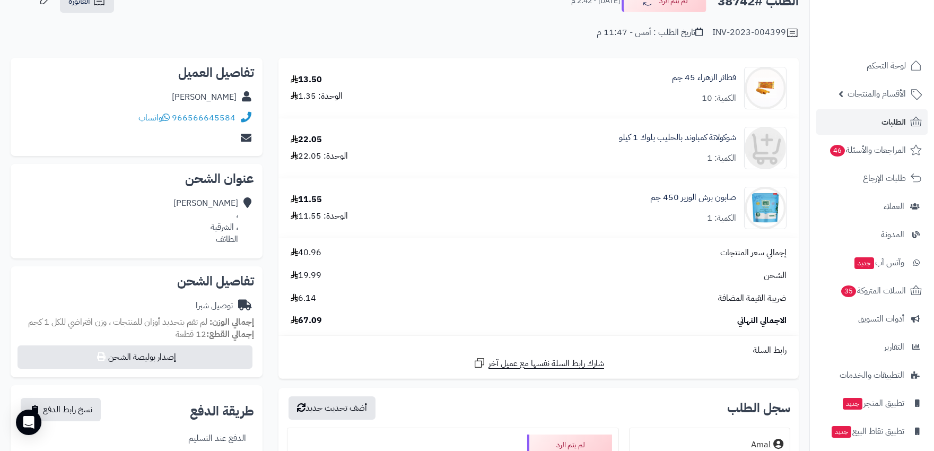 Image resolution: width=934 pixels, height=451 pixels. I want to click on span: السلات المتروكة, so click(873, 291).